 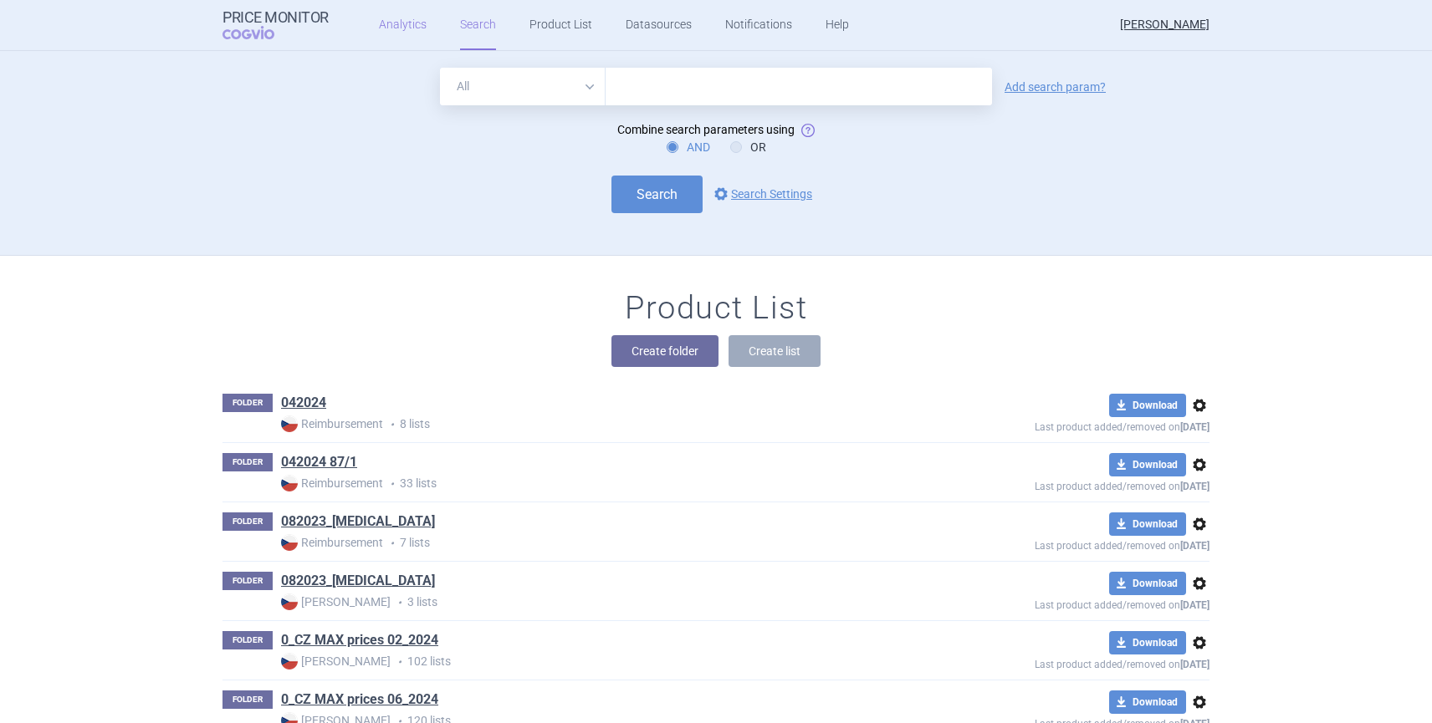 What do you see at coordinates (688, 147) in the screenshot?
I see `label: AND` at bounding box center [688, 147].